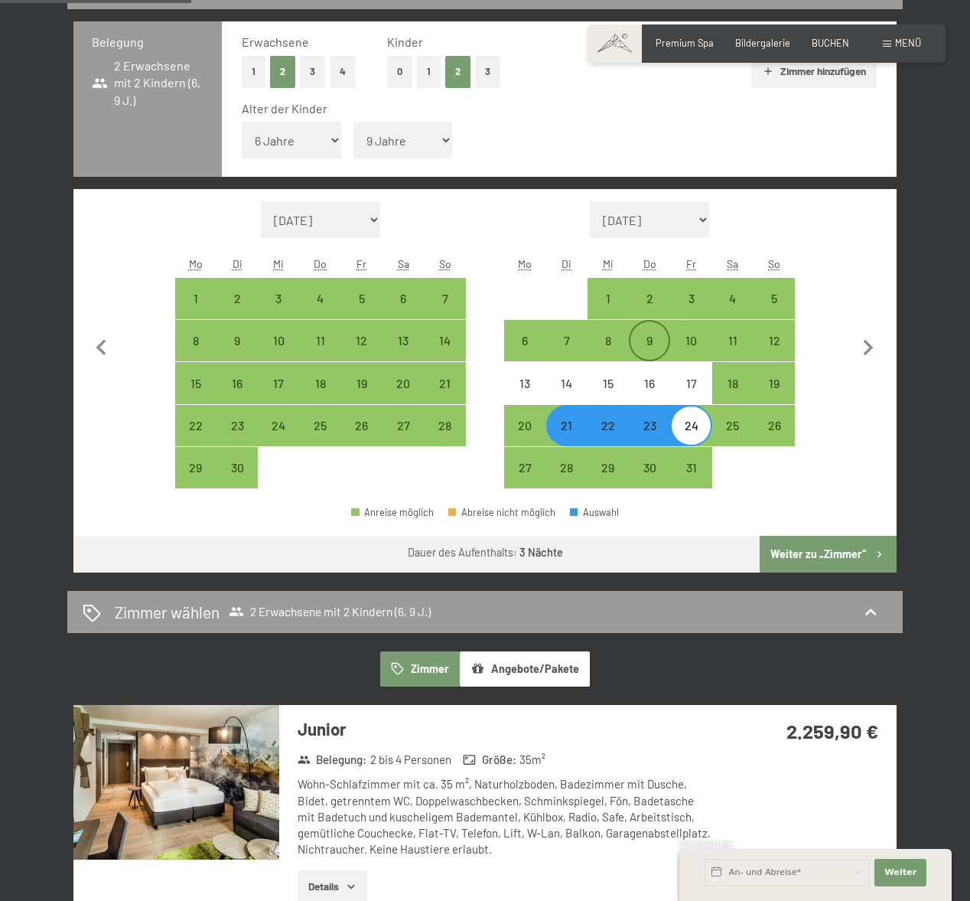 This screenshot has height=901, width=970. Describe the element at coordinates (445, 383) in the screenshot. I see `div: Sun Sep 21 2025` at that location.